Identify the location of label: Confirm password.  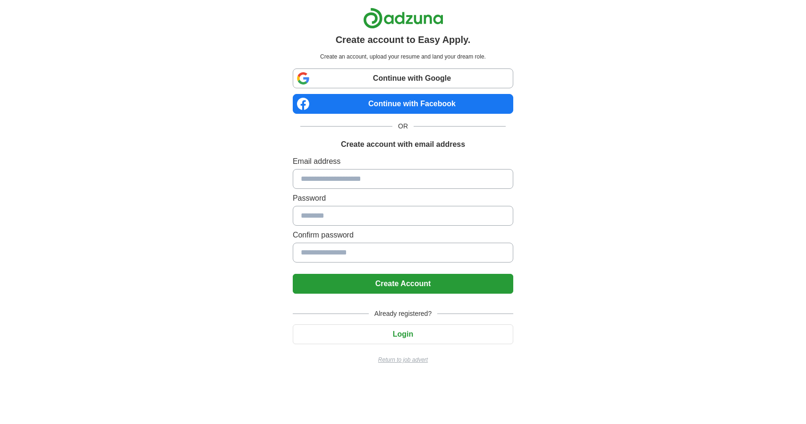
(403, 235).